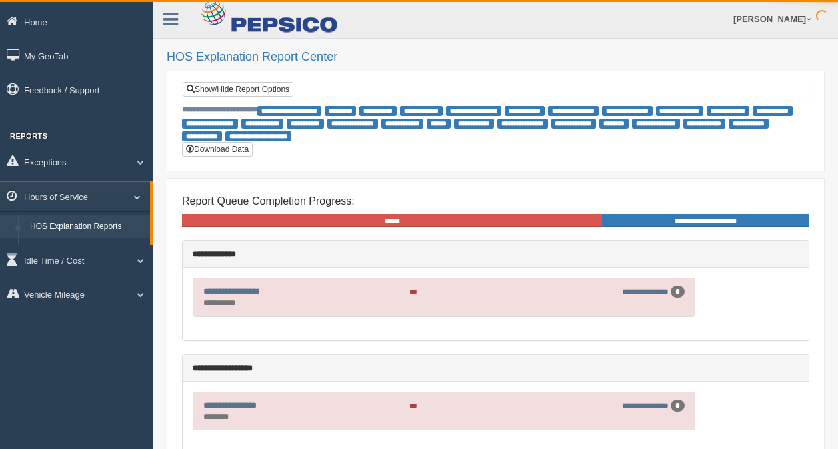  Describe the element at coordinates (238, 89) in the screenshot. I see `a: Show/Hide Report Options` at that location.